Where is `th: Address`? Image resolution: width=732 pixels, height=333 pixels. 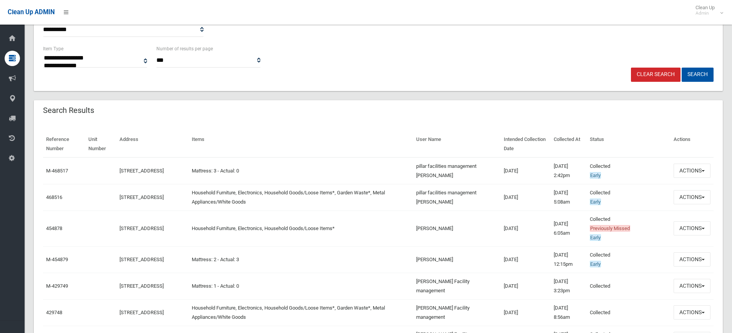 th: Address is located at coordinates (152, 144).